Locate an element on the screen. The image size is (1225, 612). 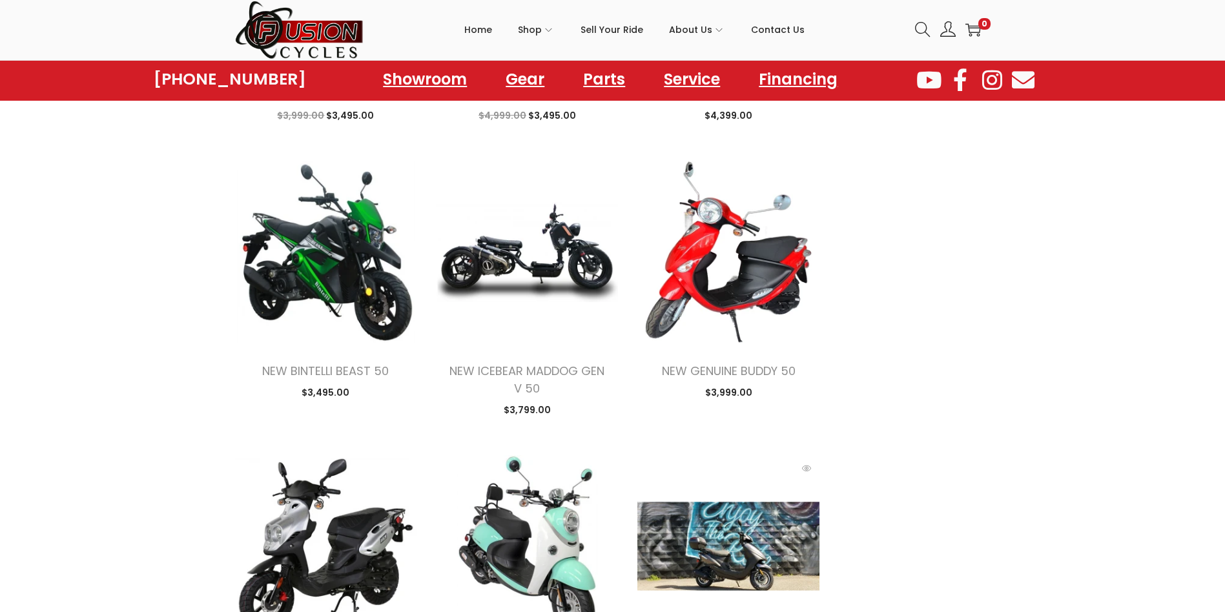
nav: Primary navigation is located at coordinates (635, 30).